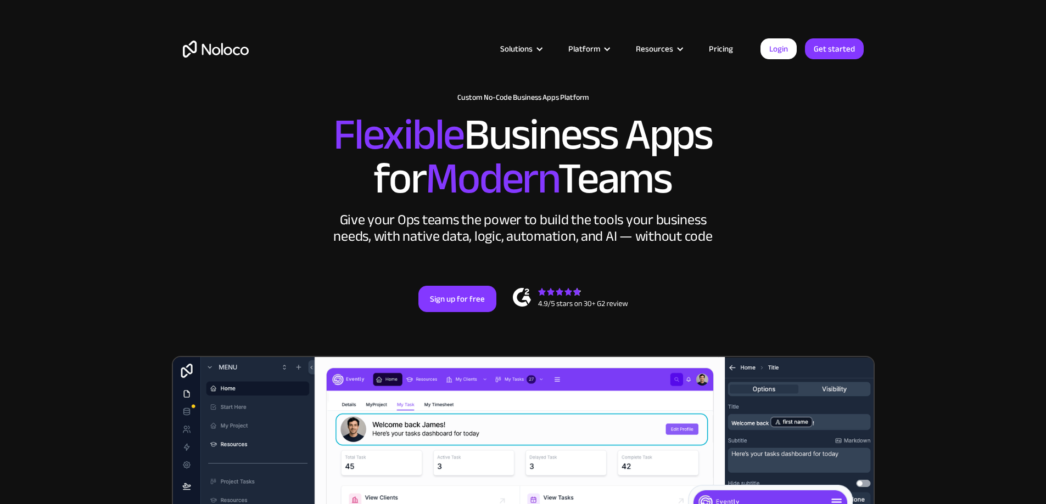 This screenshot has height=504, width=1046. I want to click on div: Give your Ops teams the power to build the tools your business needs, with native data, logic, au..., so click(523, 228).